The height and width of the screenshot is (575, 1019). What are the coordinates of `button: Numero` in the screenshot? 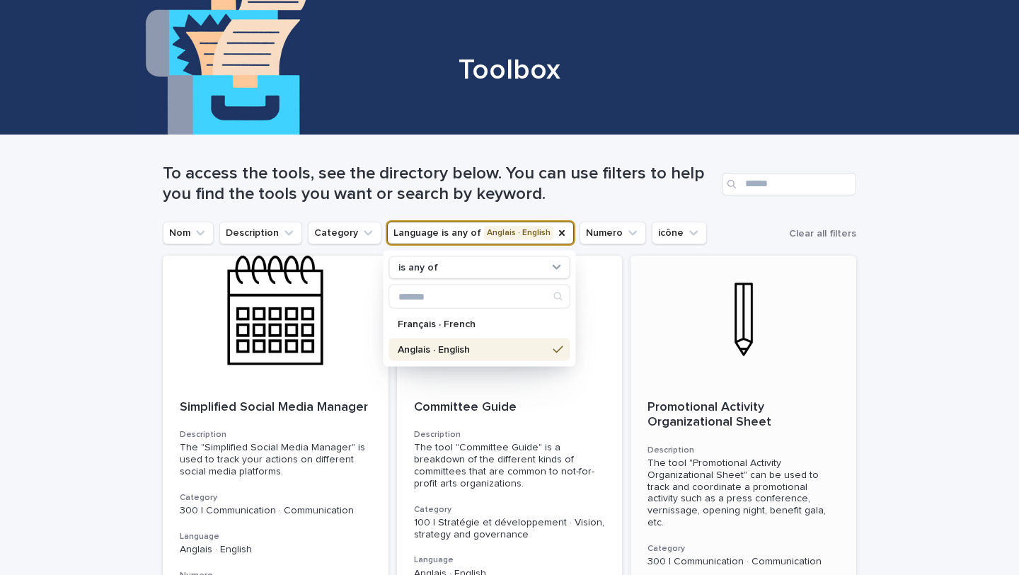 It's located at (613, 233).